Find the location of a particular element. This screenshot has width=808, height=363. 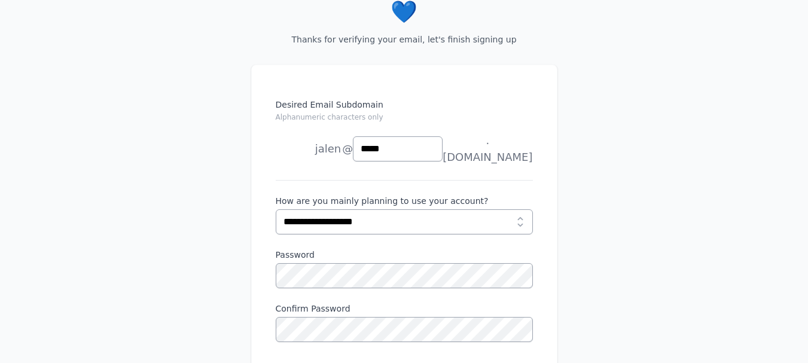

li: jalen is located at coordinates (308, 149).